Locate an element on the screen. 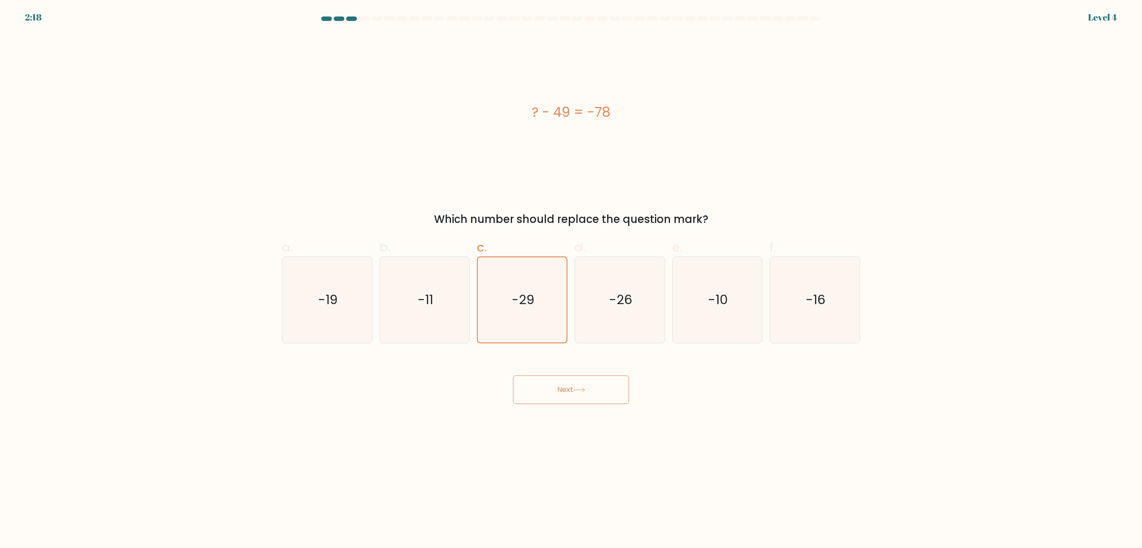 Image resolution: width=1142 pixels, height=548 pixels. text: -29 is located at coordinates (523, 300).